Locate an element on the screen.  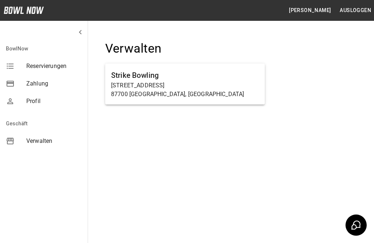
img: logo is located at coordinates (24, 10).